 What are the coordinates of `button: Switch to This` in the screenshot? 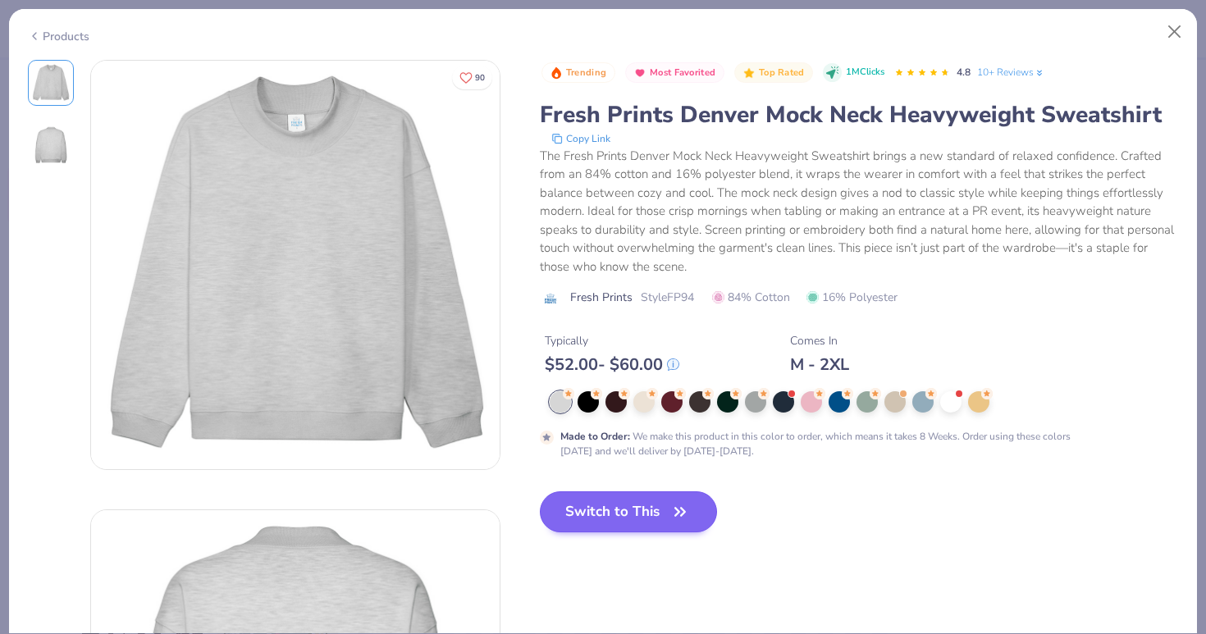 It's located at (628, 512).